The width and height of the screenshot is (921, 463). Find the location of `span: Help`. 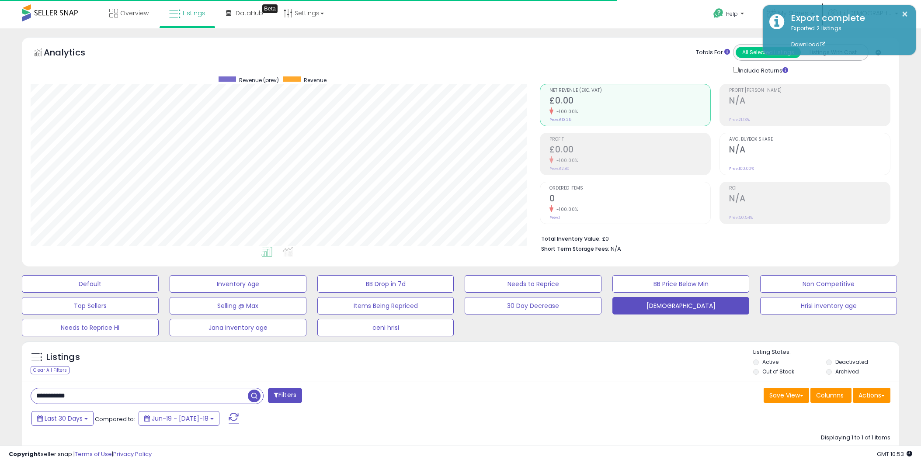

span: Help is located at coordinates (732, 14).